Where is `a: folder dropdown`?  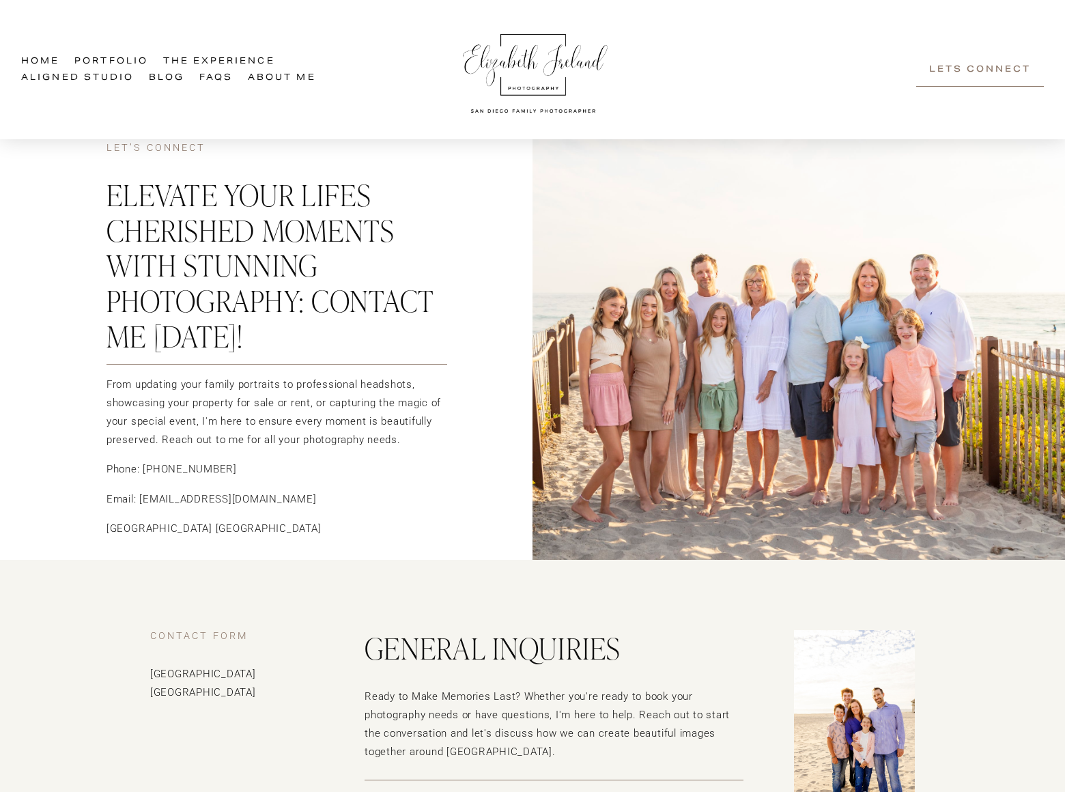
a: folder dropdown is located at coordinates (219, 61).